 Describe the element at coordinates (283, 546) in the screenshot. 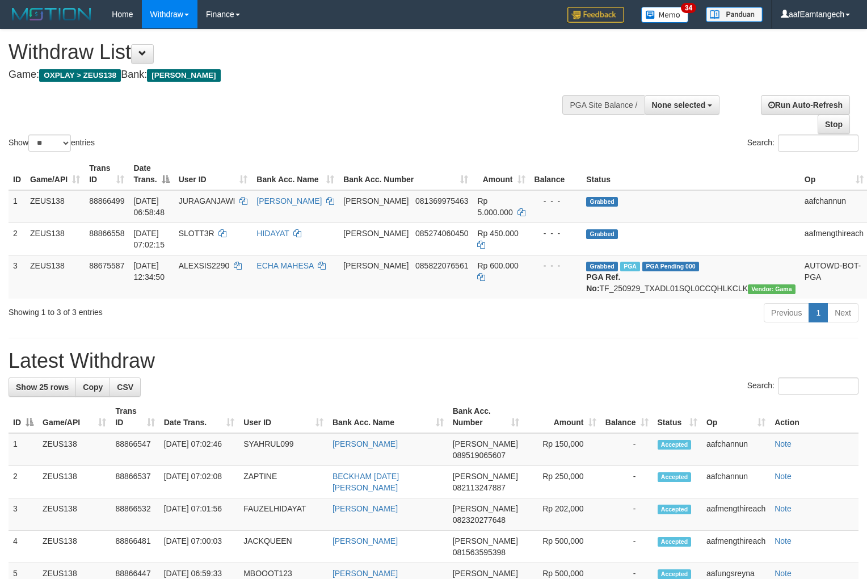

I see `td: JACKQUEEN` at that location.